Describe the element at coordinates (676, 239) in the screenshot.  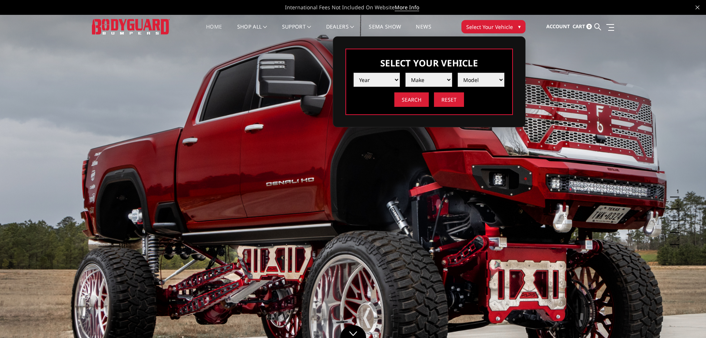
I see `button: 5 of 5` at that location.